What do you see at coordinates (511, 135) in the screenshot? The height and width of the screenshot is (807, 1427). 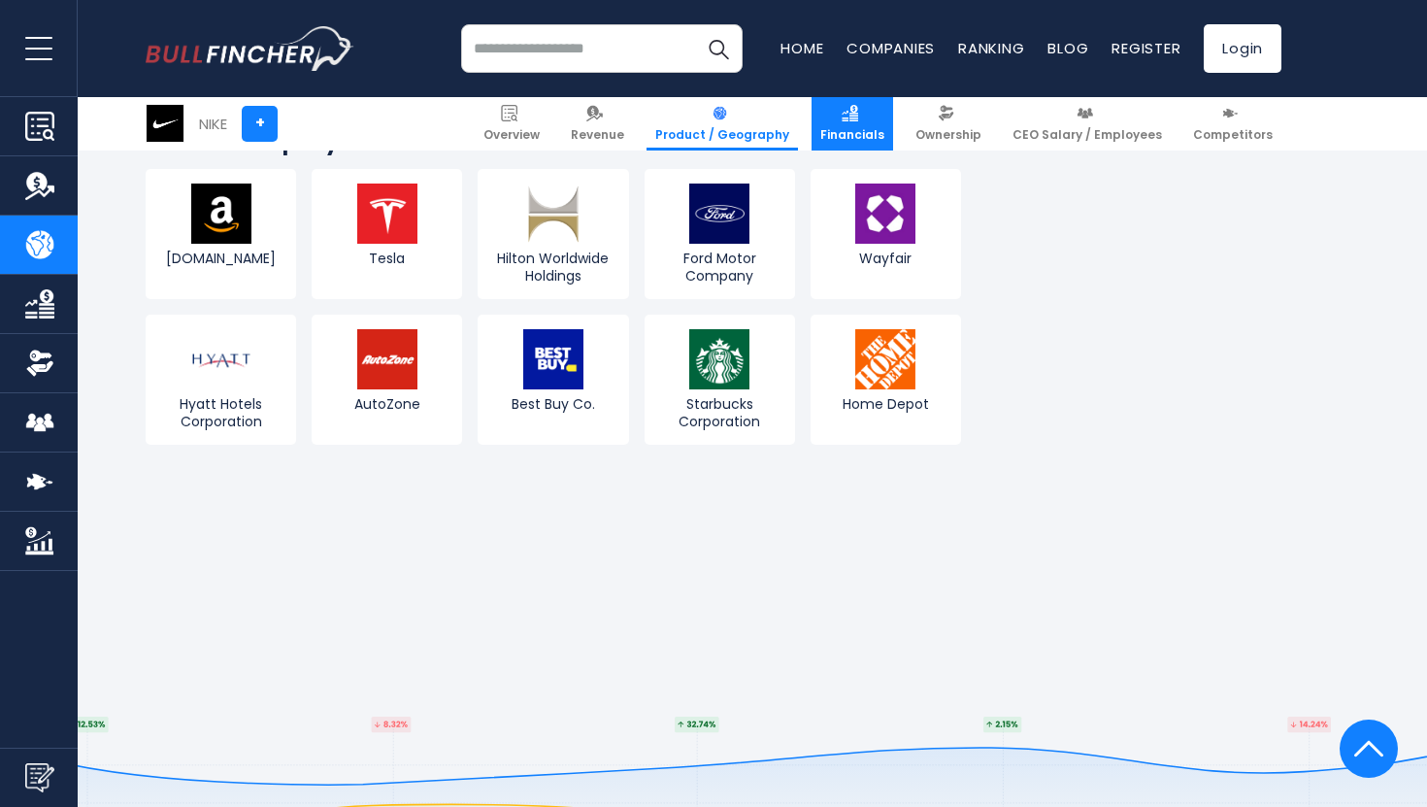 I see `span: Overview` at bounding box center [511, 135].